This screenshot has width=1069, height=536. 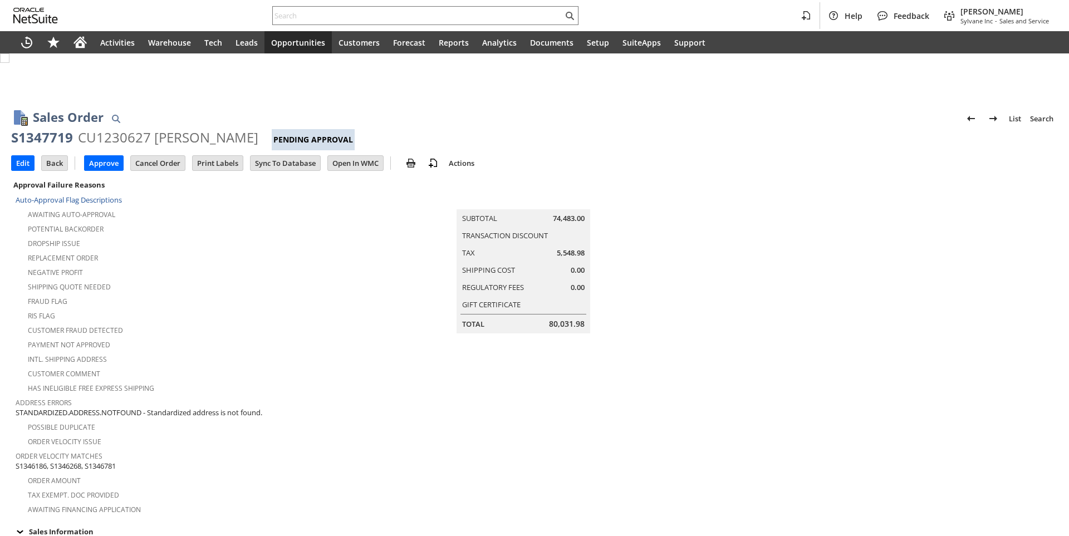 What do you see at coordinates (571, 253) in the screenshot?
I see `span: 5,548.98` at bounding box center [571, 253].